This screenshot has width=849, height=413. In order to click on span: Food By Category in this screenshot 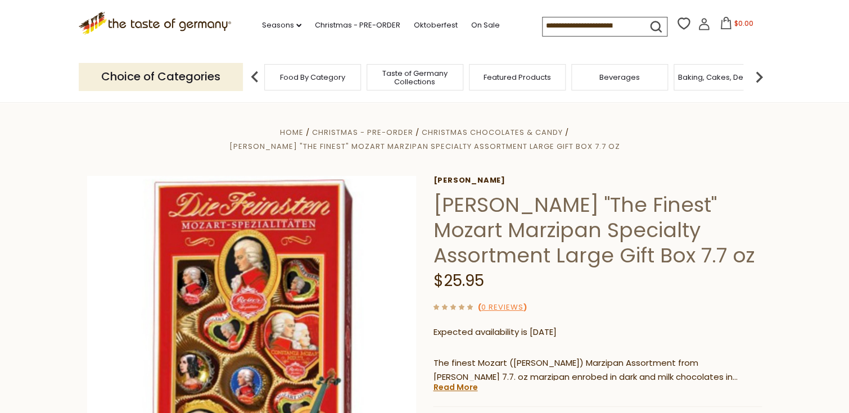, I will do `click(313, 77)`.